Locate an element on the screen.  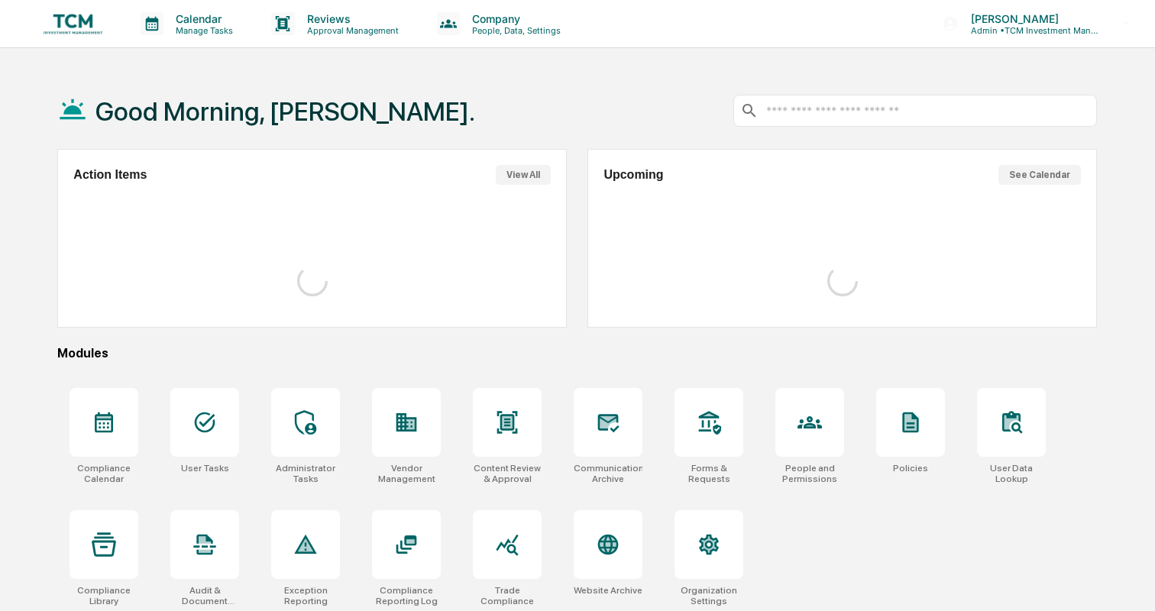
div: Website Archive is located at coordinates (608, 591).